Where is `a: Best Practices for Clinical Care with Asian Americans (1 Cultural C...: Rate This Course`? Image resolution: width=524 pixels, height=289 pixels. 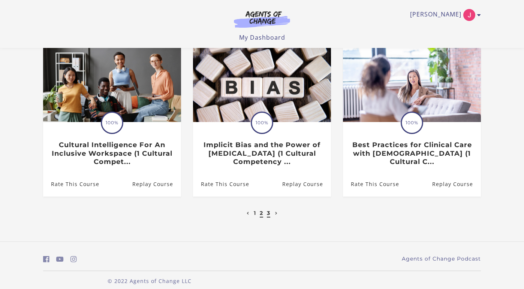
a: Best Practices for Clinical Care with Asian Americans (1 Cultural C...: Rate This Course is located at coordinates (371, 184).